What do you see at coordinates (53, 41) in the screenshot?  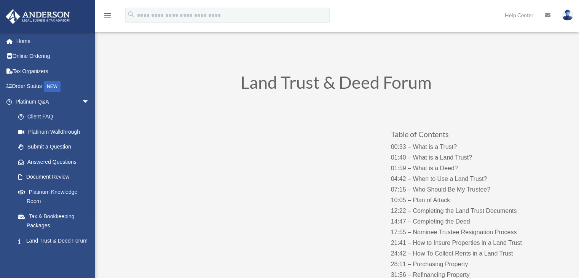 I see `a: Home` at bounding box center [53, 41].